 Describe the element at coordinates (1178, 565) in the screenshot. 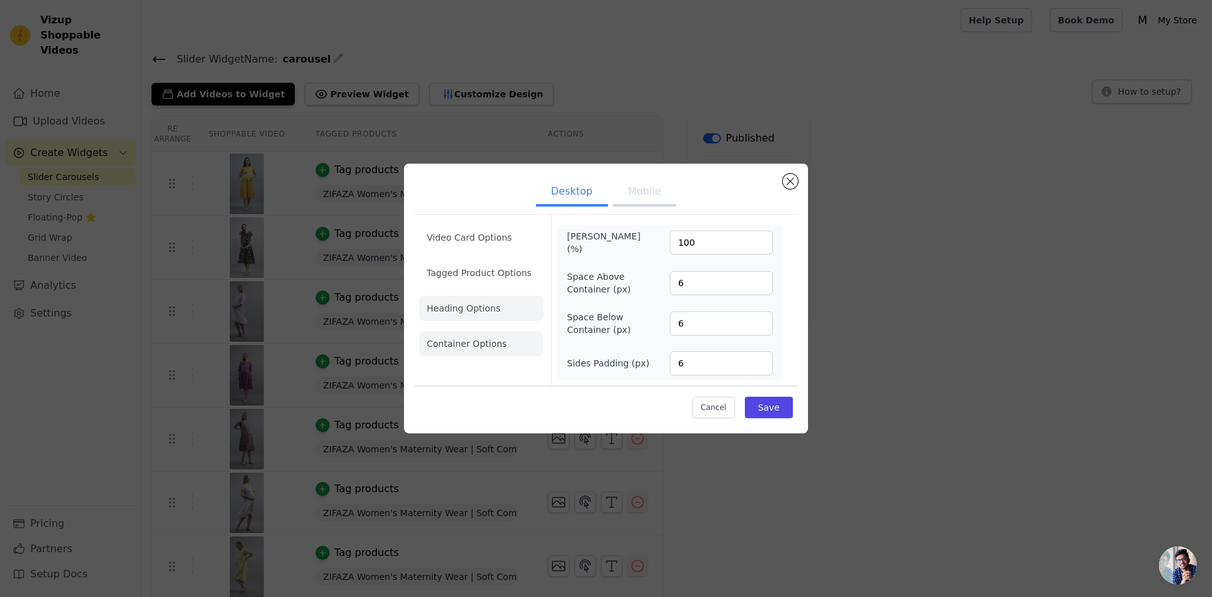

I see `div: Open chat` at that location.